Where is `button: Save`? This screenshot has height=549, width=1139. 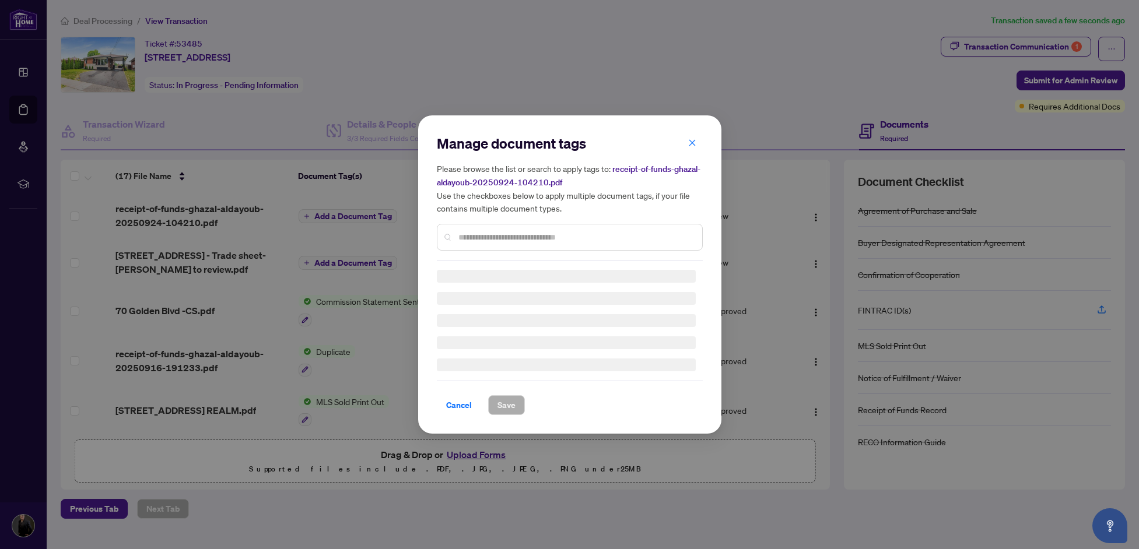 button: Save is located at coordinates (506, 405).